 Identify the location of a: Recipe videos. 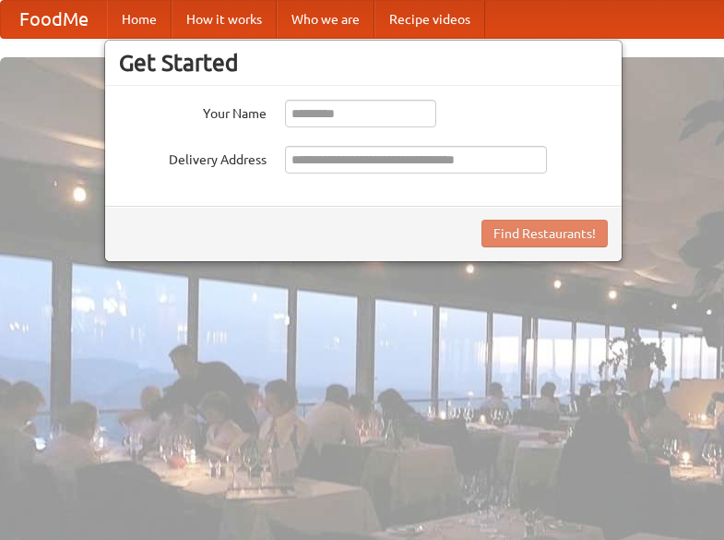
(430, 19).